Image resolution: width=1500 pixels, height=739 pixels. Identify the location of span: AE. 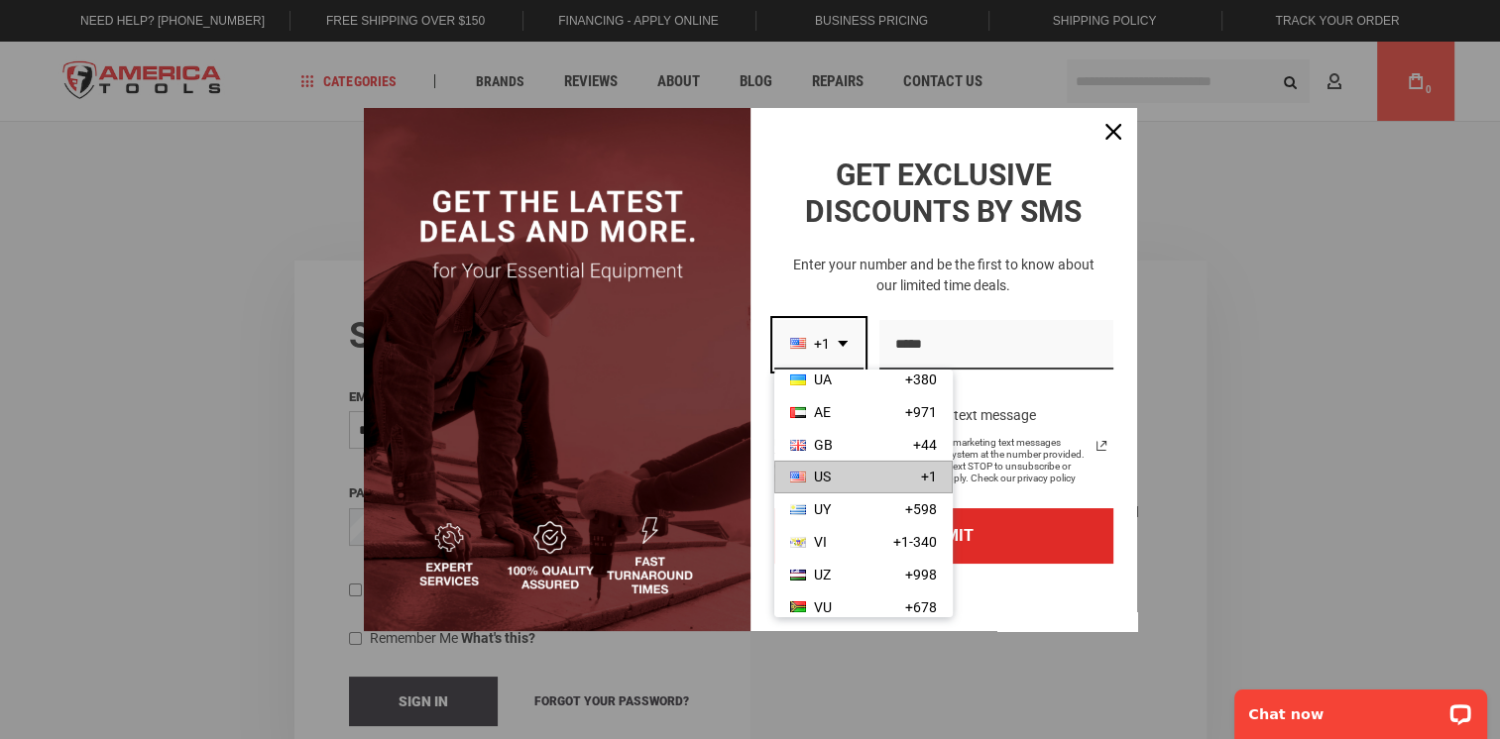
(822, 412).